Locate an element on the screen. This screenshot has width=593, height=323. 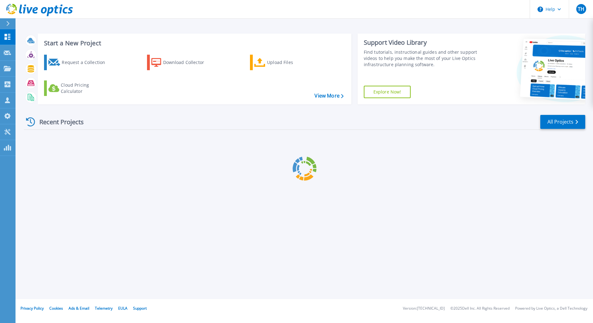
a: All Projects is located at coordinates (563, 122).